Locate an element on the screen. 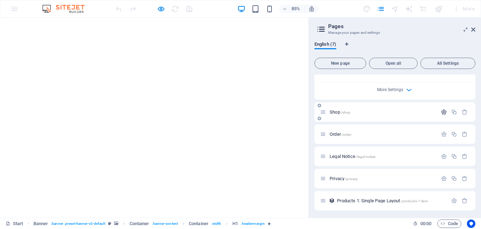  button: pages is located at coordinates (381, 9).